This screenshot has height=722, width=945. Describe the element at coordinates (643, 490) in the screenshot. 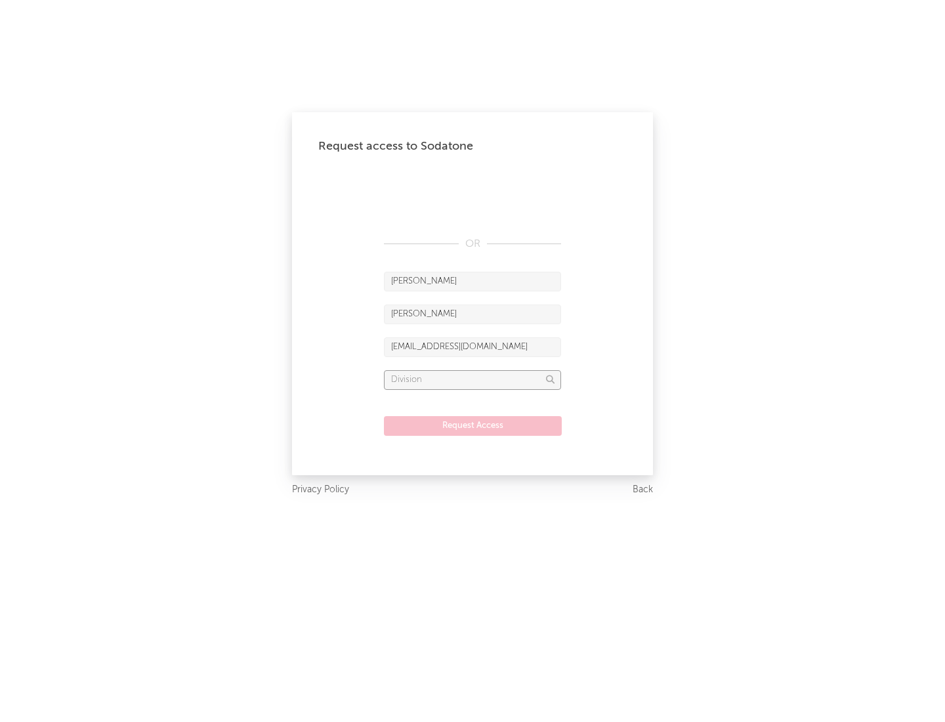

I see `a: Back` at that location.